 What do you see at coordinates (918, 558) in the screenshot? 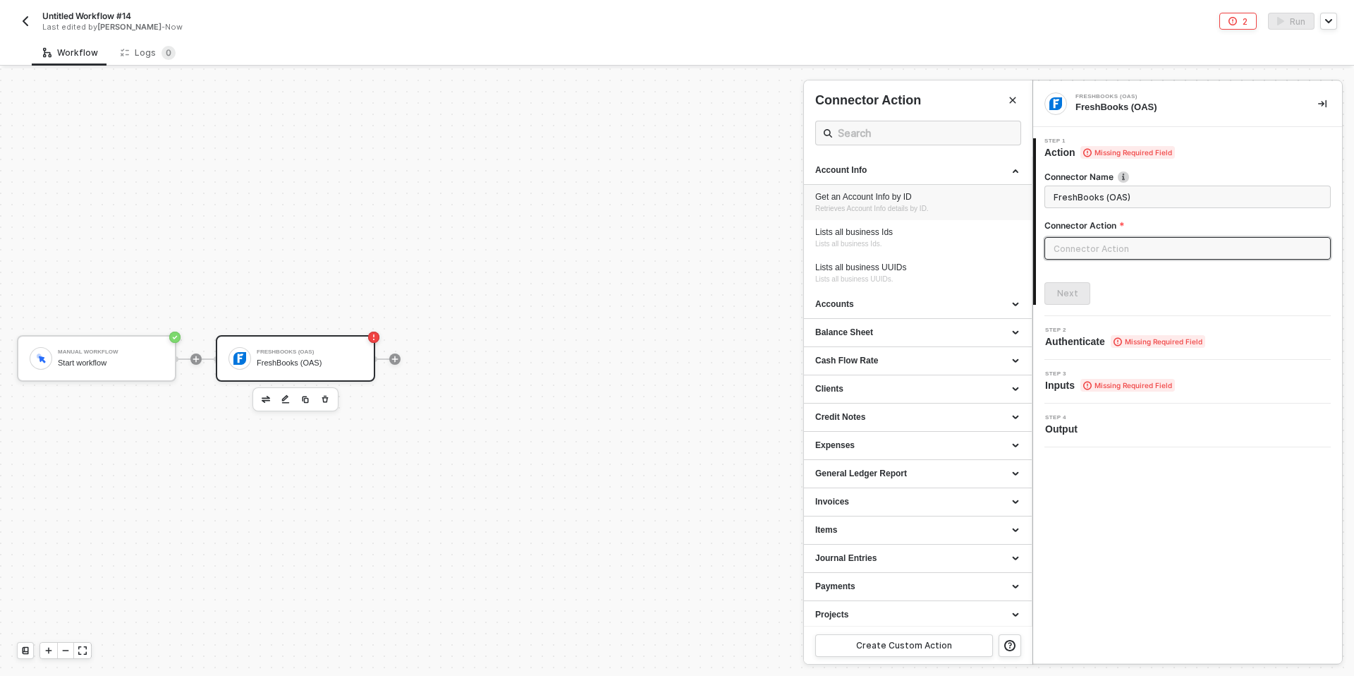
I see `div: Journal Entries` at bounding box center [918, 558].